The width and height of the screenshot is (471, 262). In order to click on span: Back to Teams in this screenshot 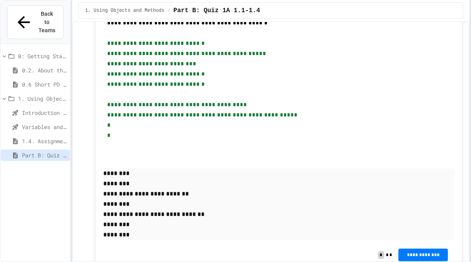, I will do `click(47, 22)`.